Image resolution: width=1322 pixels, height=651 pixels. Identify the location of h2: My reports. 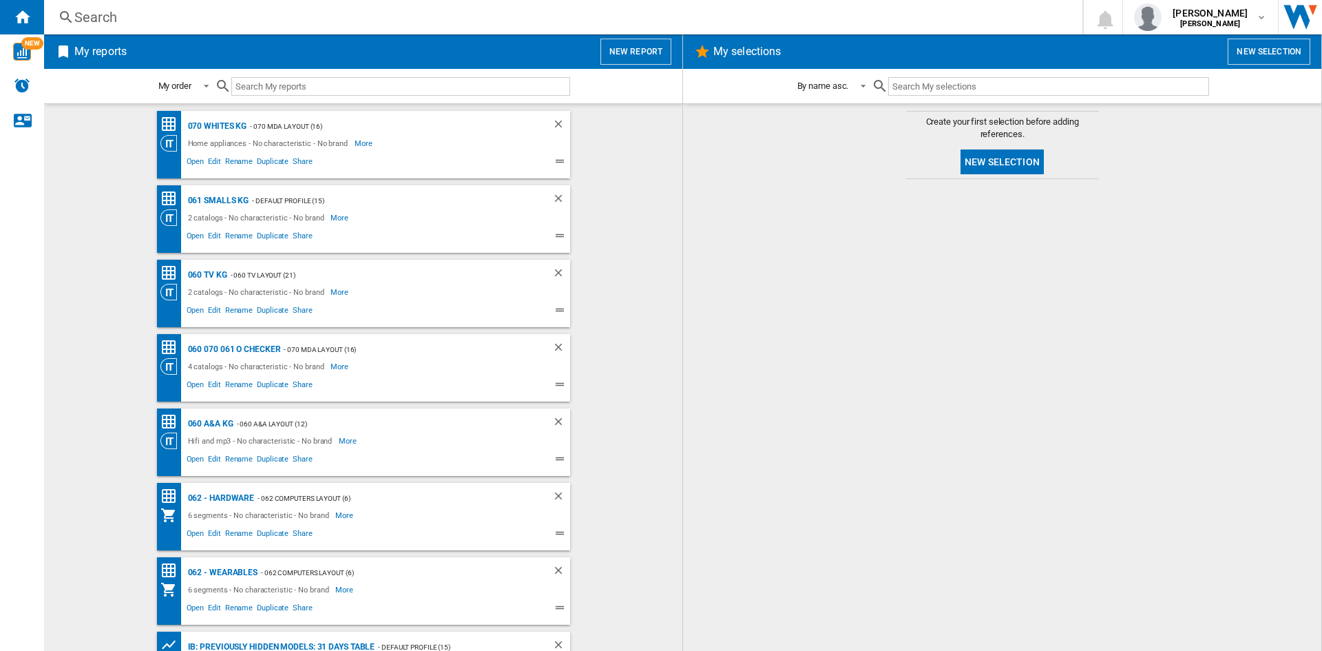
(101, 52).